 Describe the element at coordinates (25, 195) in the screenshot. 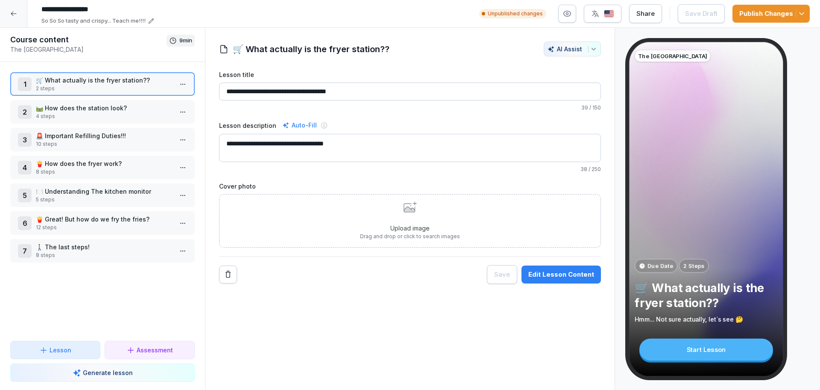

I see `div: 5` at that location.